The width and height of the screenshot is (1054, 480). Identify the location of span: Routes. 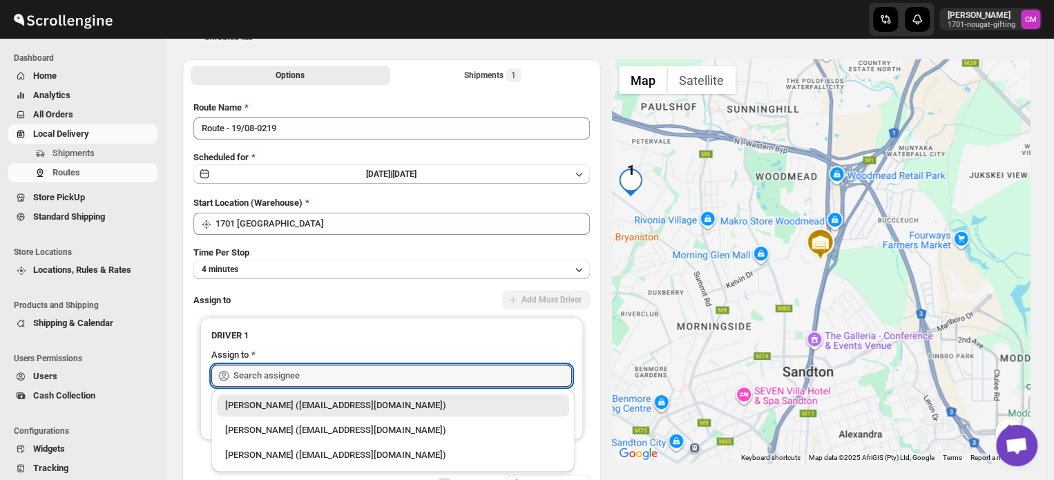
(66, 172).